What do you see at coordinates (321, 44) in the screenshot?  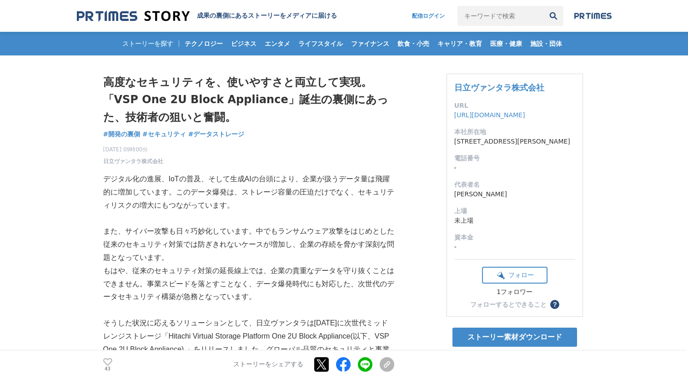 I see `span: ライフスタイル` at bounding box center [321, 44].